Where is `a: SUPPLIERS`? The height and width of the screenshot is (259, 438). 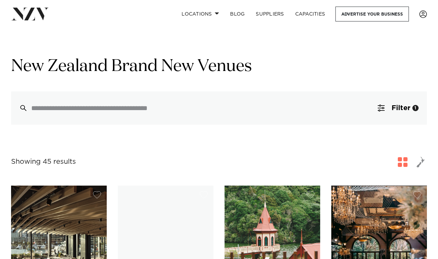
a: SUPPLIERS is located at coordinates (270, 14).